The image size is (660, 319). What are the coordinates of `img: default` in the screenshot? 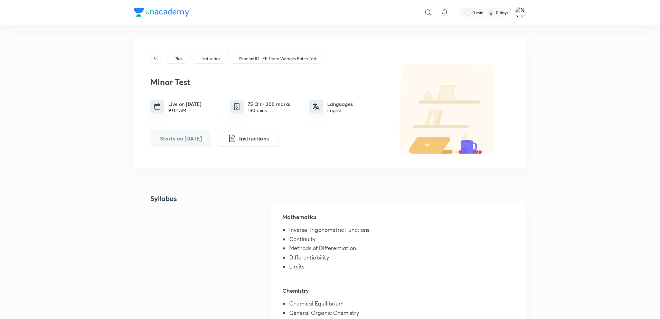 It's located at (448, 109).